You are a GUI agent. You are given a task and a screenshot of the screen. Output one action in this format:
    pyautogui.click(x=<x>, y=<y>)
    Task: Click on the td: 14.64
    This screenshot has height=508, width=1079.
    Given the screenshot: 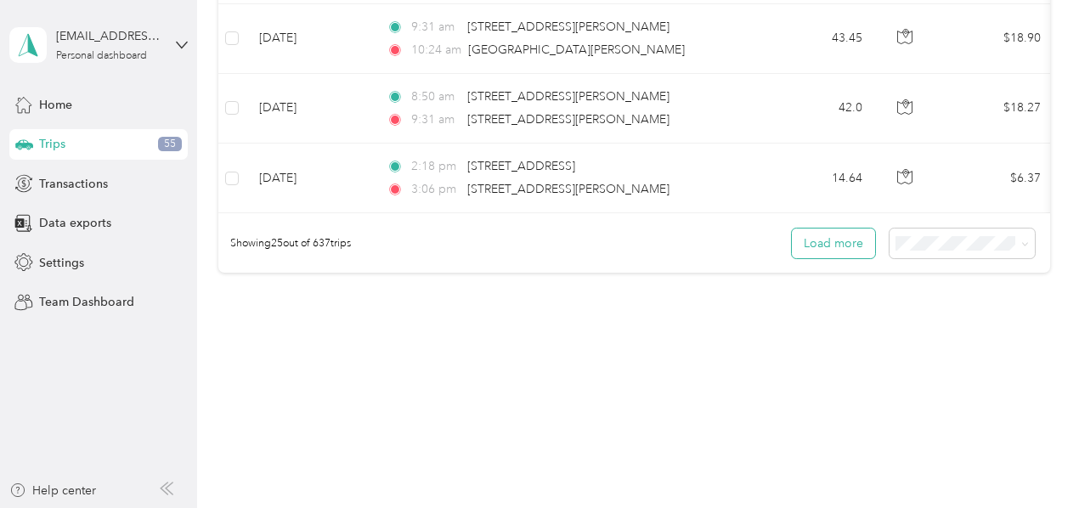 What is the action you would take?
    pyautogui.click(x=820, y=178)
    